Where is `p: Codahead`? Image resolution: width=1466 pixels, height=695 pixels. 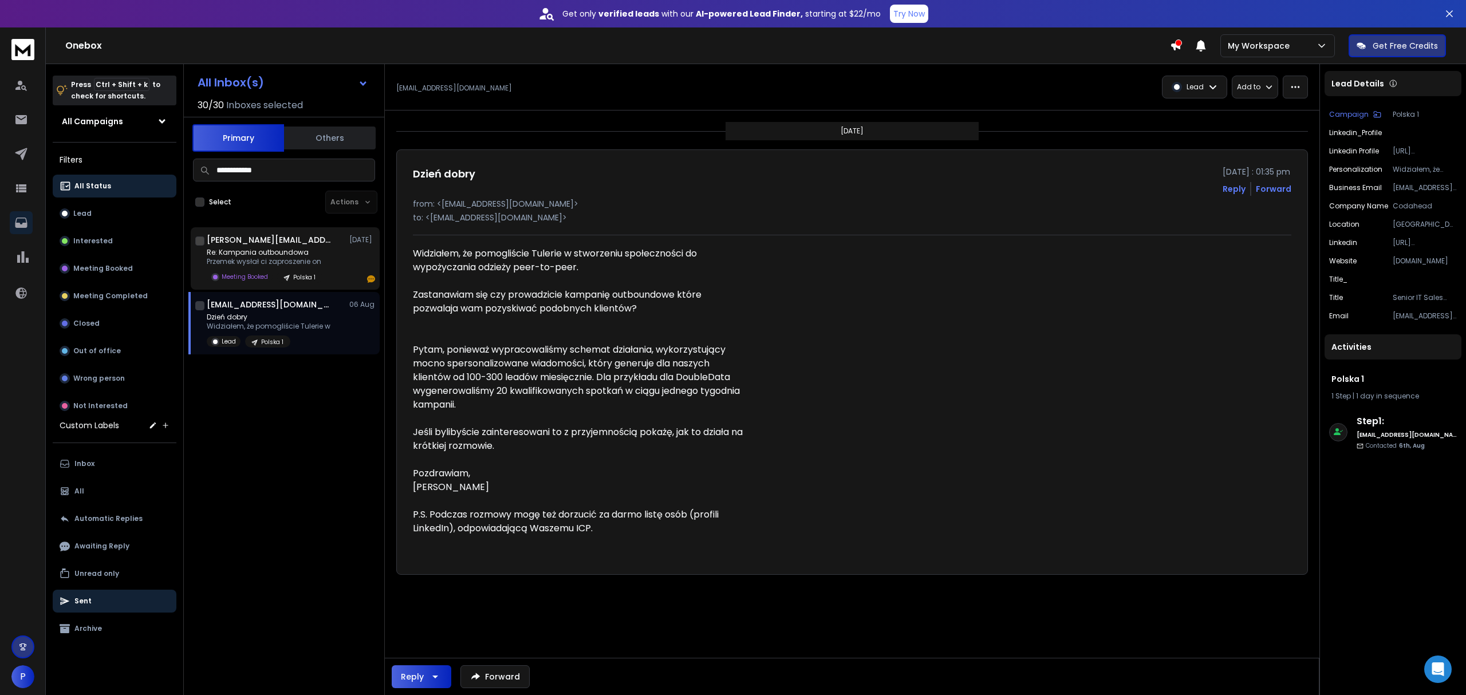
p: Codahead is located at coordinates (1425, 206).